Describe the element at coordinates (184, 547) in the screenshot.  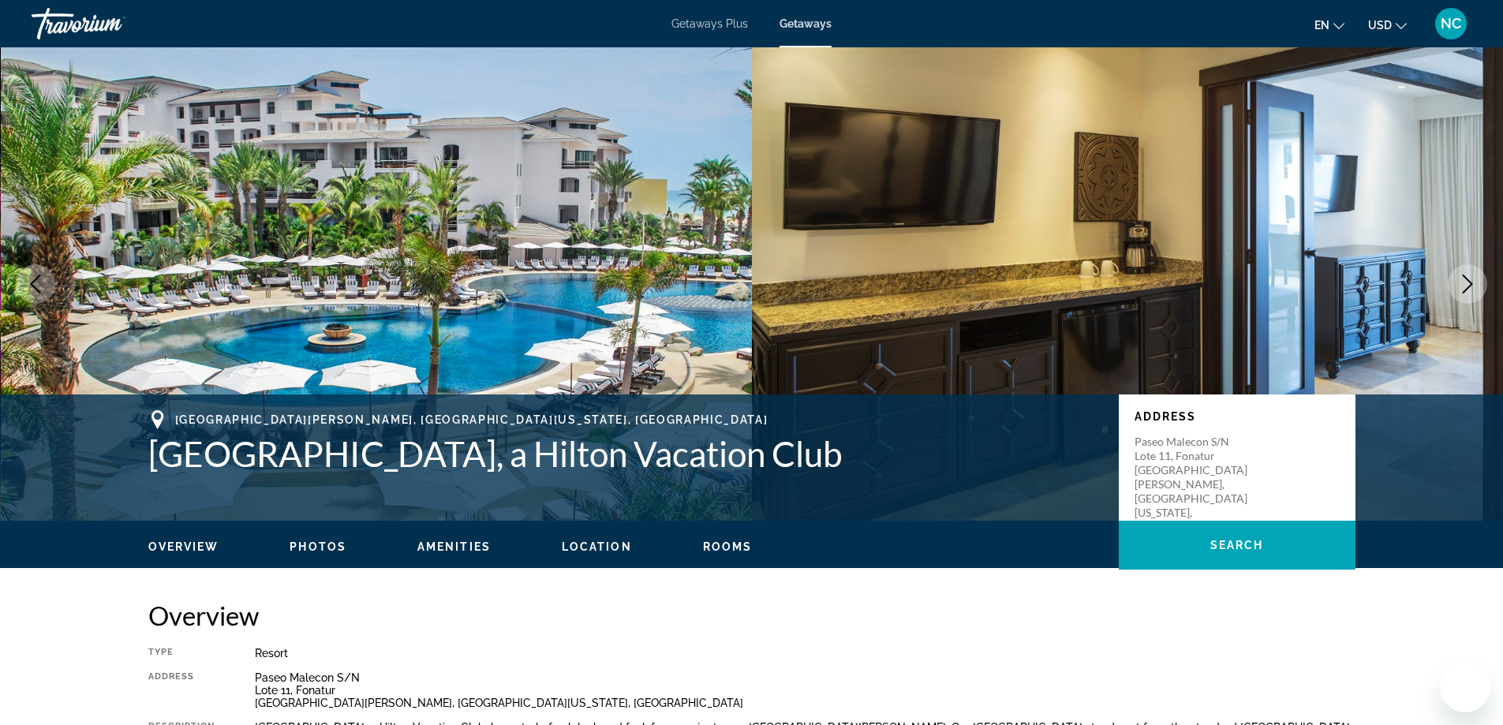
I see `button: Overview` at that location.